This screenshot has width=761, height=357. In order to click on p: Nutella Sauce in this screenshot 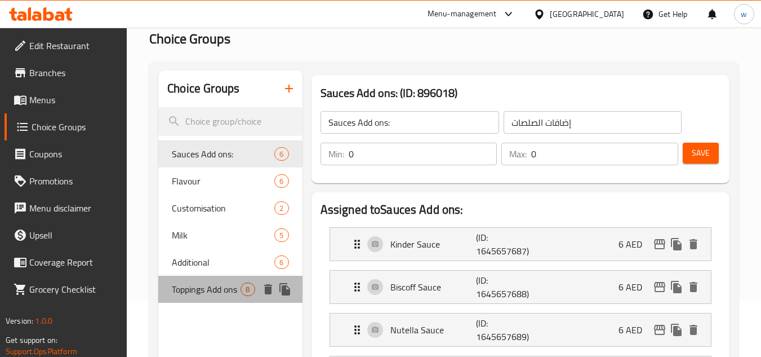, I will do `click(433, 330)`.